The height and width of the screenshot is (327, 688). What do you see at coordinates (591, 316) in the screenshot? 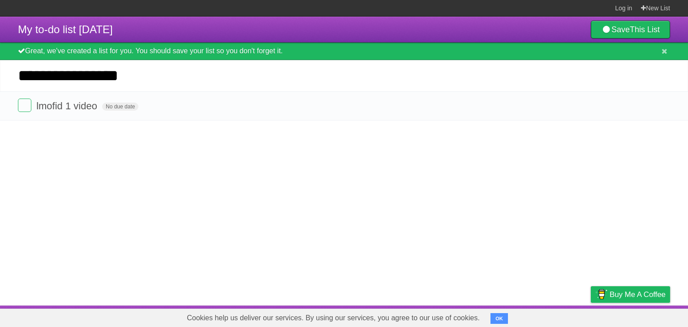
I see `a: Privacy` at bounding box center [591, 316].